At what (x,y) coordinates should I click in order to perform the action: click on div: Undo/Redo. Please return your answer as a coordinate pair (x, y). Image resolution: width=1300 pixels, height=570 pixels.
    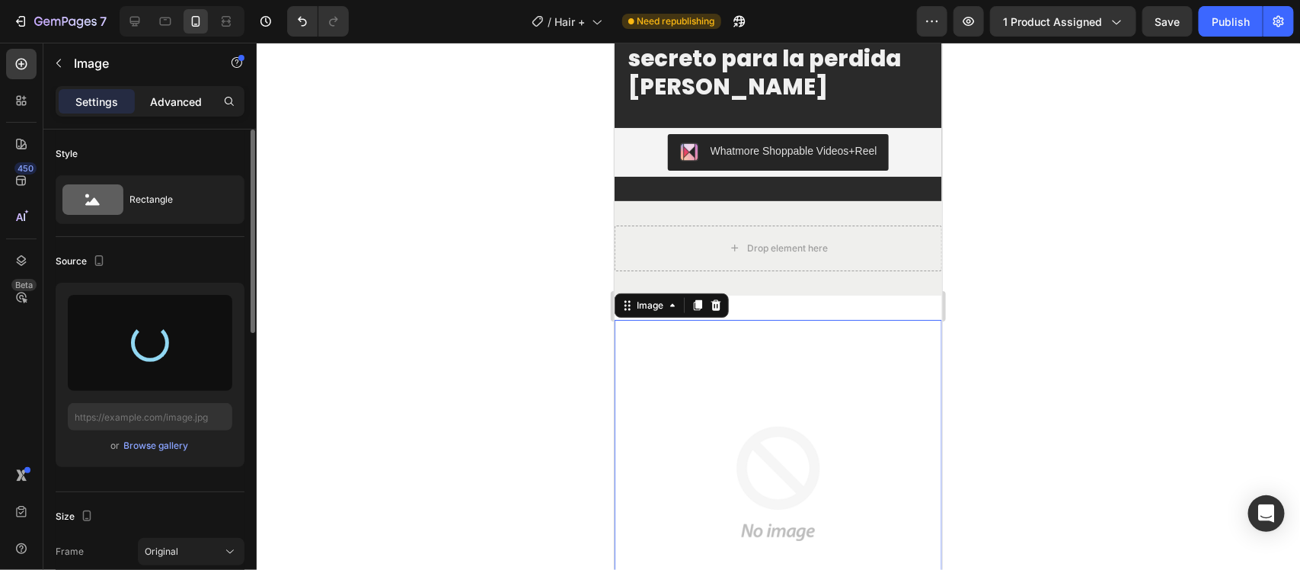
    Looking at the image, I should click on (318, 21).